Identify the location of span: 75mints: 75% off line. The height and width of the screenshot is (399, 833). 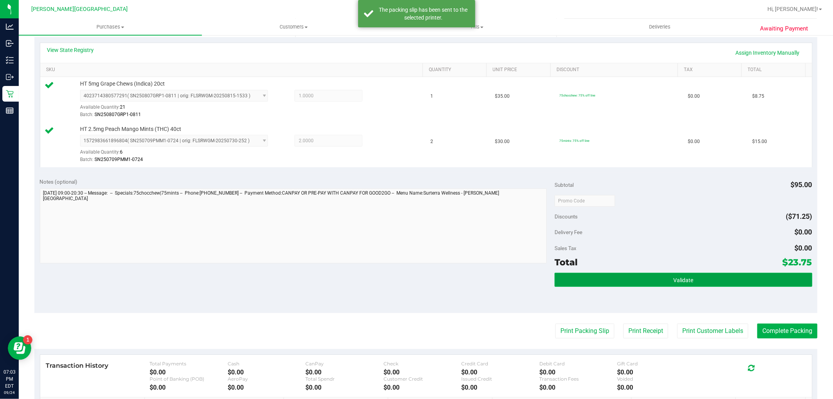
(574, 141).